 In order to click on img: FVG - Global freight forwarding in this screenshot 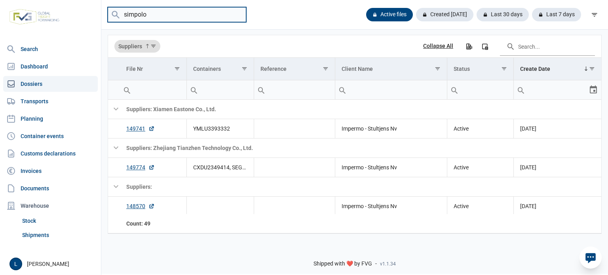, I will do `click(34, 17)`.